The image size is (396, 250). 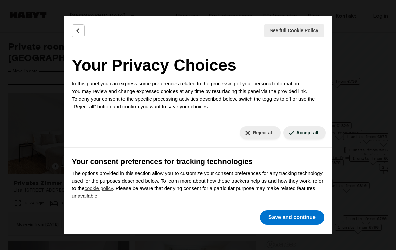 What do you see at coordinates (294, 31) in the screenshot?
I see `span: See full Cookie Policy` at bounding box center [294, 31].